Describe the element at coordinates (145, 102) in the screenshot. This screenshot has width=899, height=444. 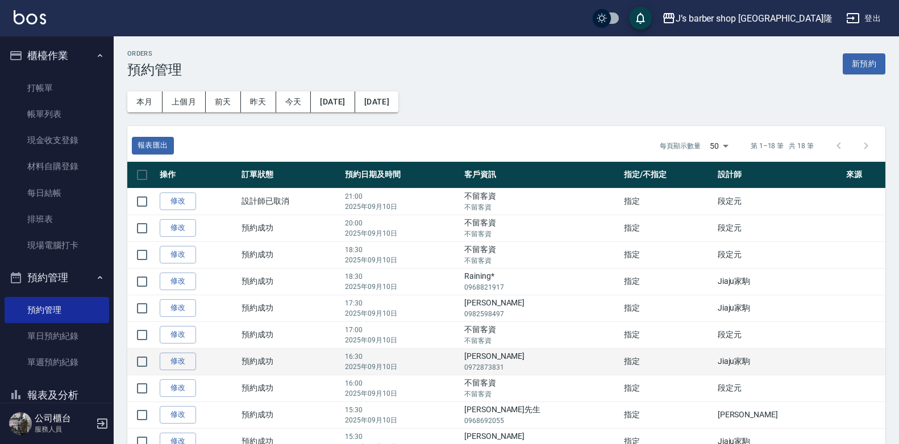
I see `button: 本月` at that location.